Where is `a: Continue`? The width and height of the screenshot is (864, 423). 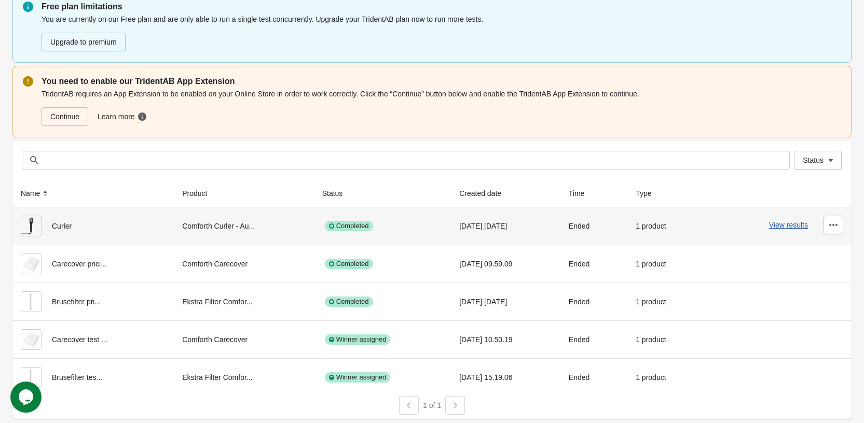
a: Continue is located at coordinates (65, 117).